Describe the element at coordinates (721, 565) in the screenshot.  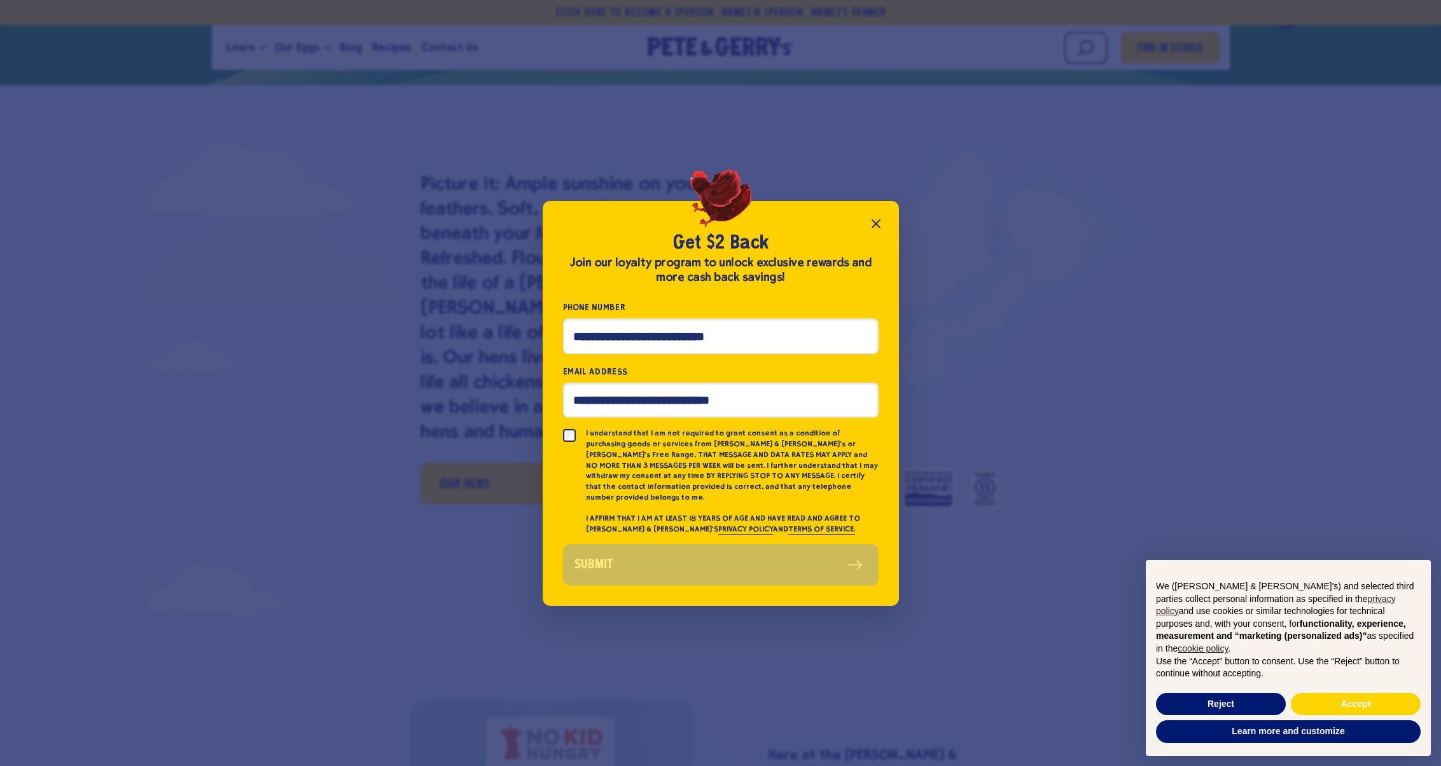
I see `button: Submit` at that location.